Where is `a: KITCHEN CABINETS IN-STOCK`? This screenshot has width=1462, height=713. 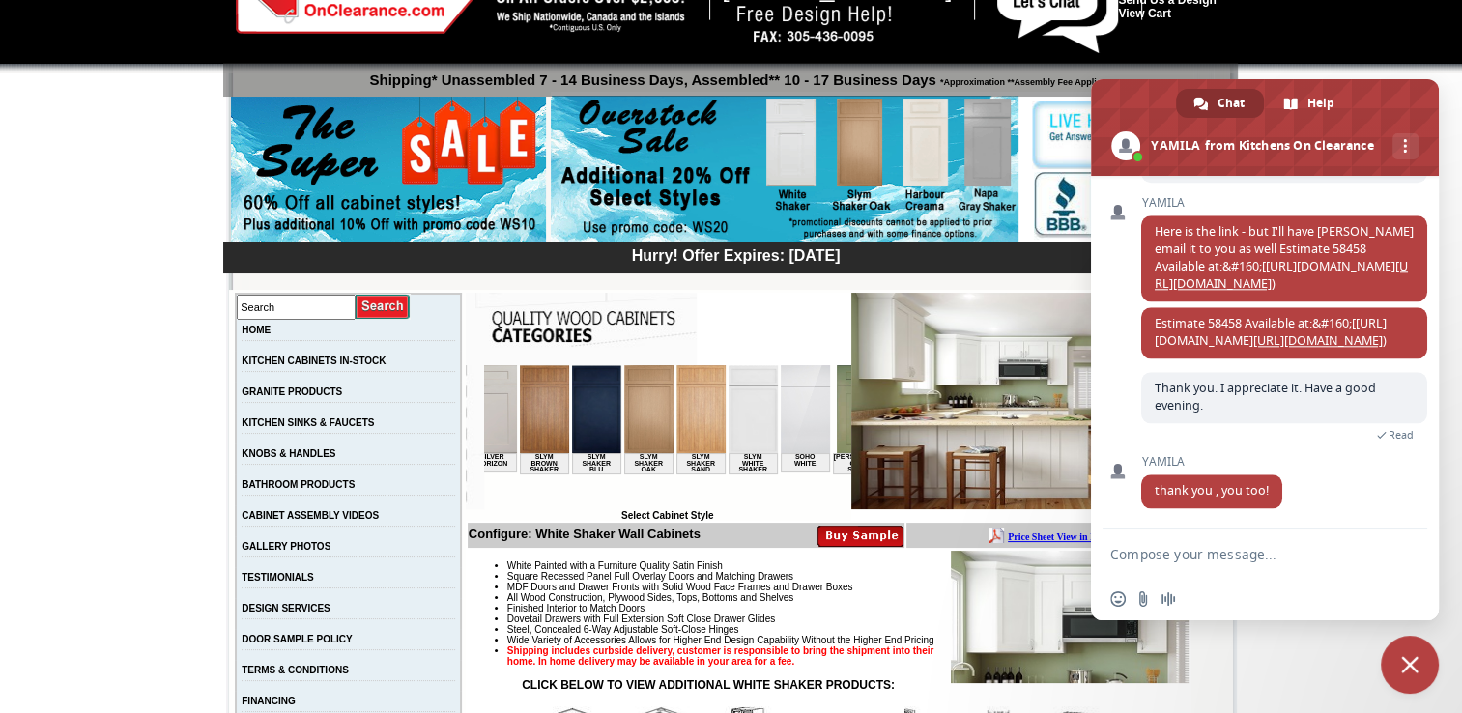
a: KITCHEN CABINETS IN-STOCK is located at coordinates (313, 360).